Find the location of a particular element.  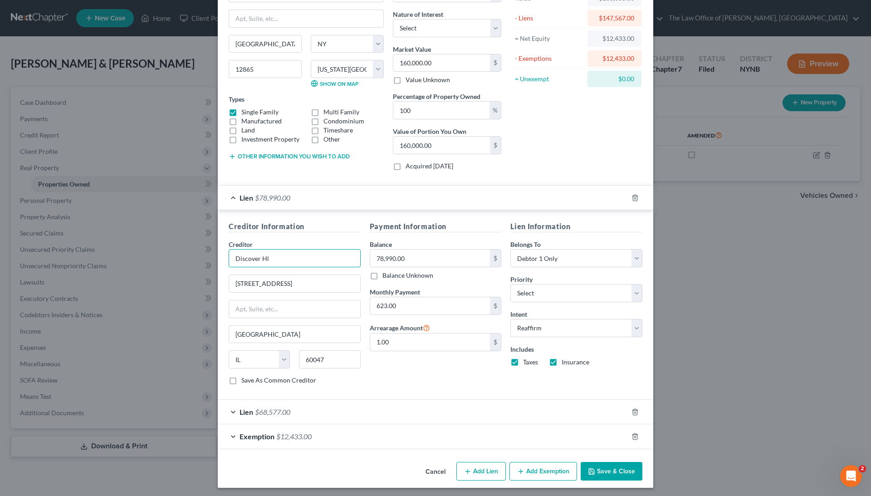

span: 2 is located at coordinates (863, 469).